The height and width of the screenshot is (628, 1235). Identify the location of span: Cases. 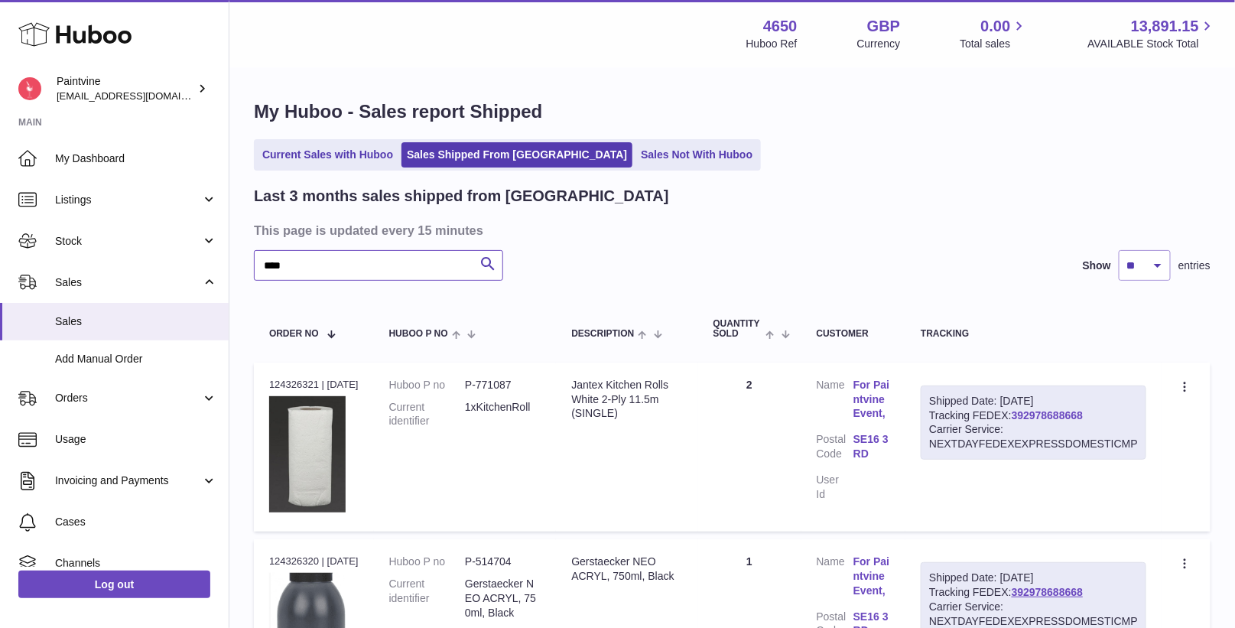
(136, 522).